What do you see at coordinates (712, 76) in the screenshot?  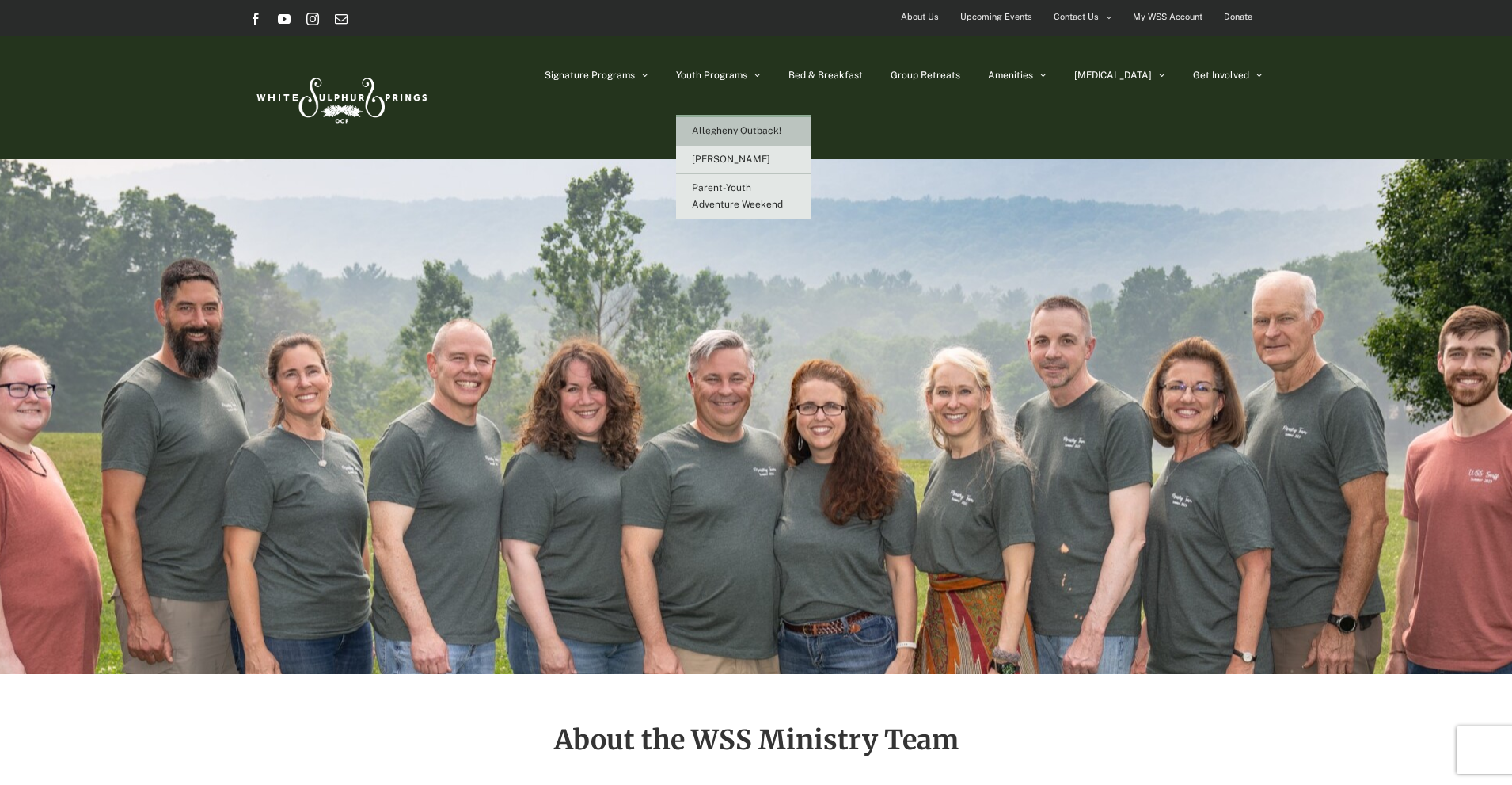 I see `span: Youth Programs` at bounding box center [712, 76].